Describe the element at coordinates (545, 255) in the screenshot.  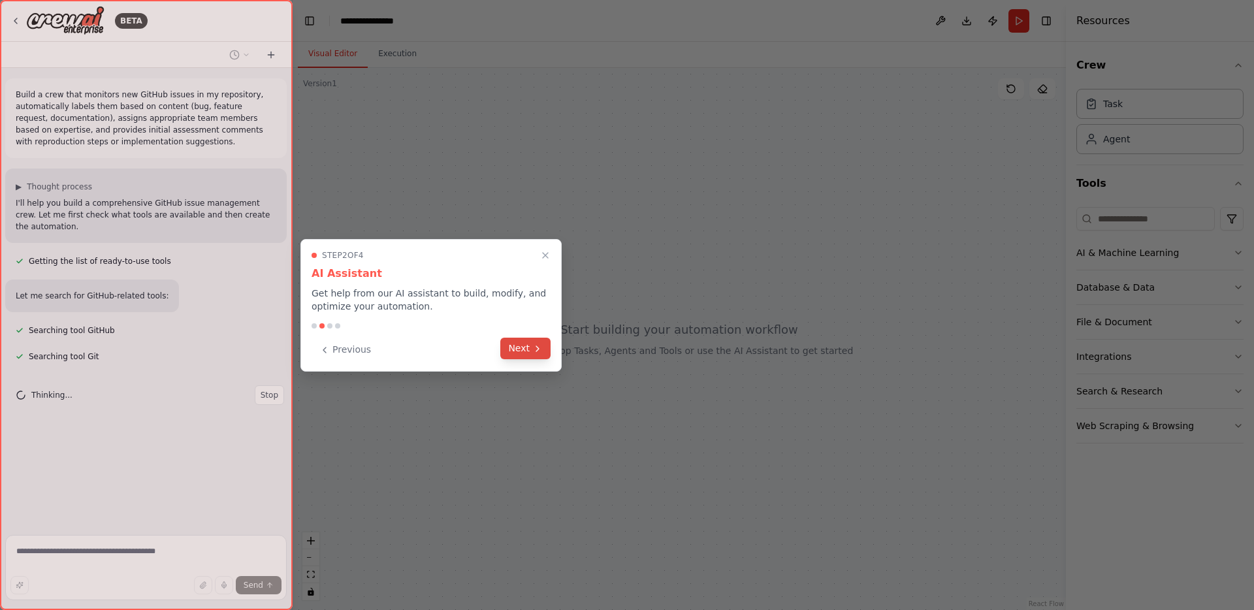
I see `button: Close walkthrough` at that location.